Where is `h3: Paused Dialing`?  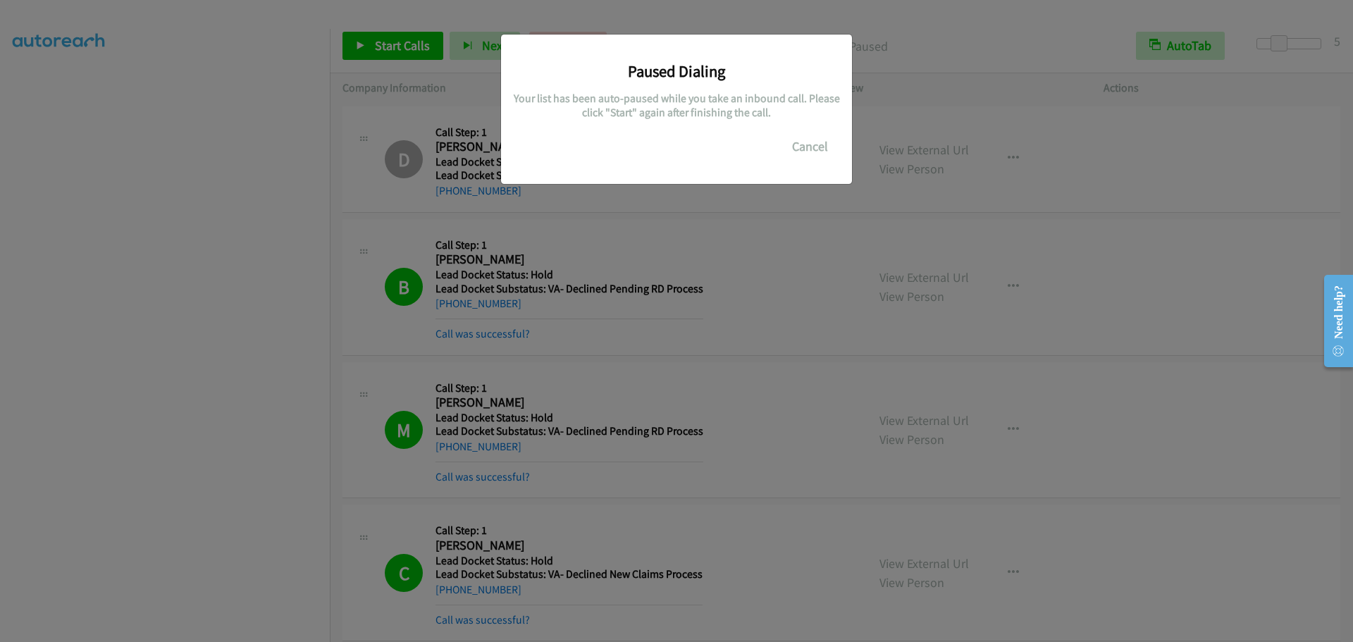 h3: Paused Dialing is located at coordinates (676, 71).